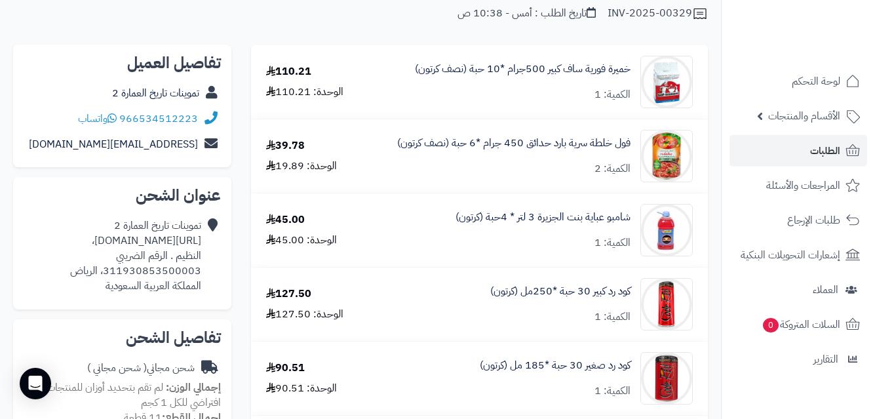 This screenshot has height=419, width=875. What do you see at coordinates (141, 368) in the screenshot?
I see `div: شحن مجاني` at bounding box center [141, 368].